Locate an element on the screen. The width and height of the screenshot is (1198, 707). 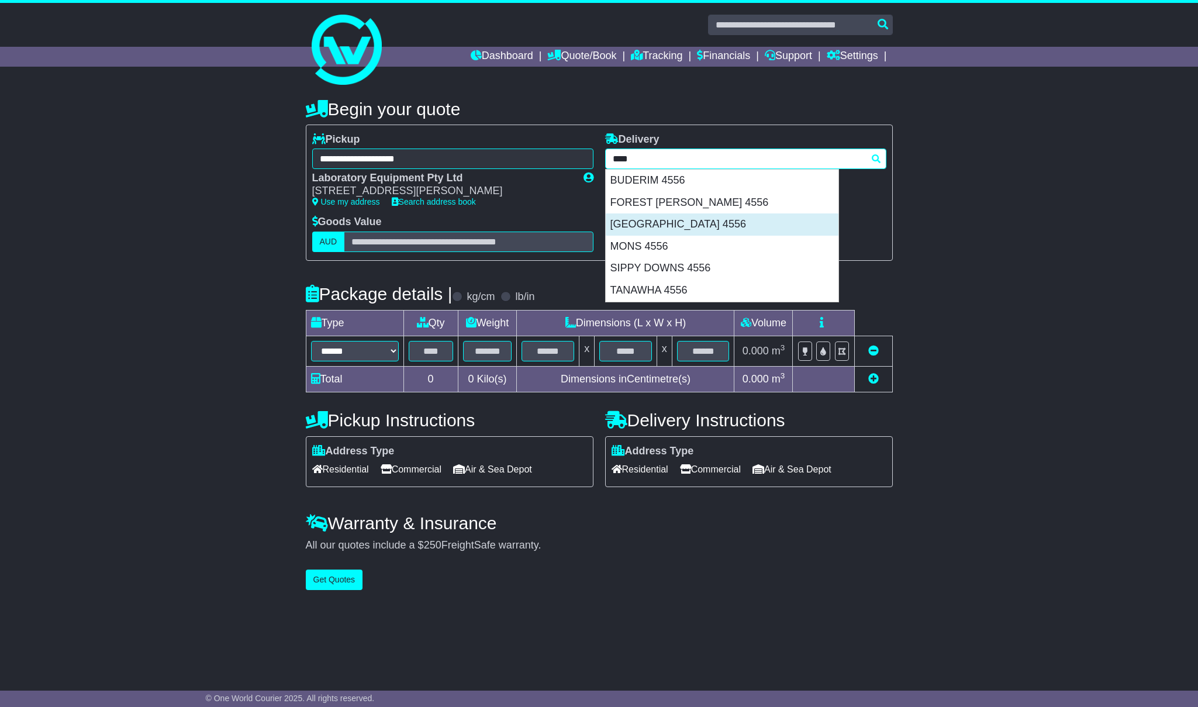
div: TANAWHA 4556 is located at coordinates (722, 290).